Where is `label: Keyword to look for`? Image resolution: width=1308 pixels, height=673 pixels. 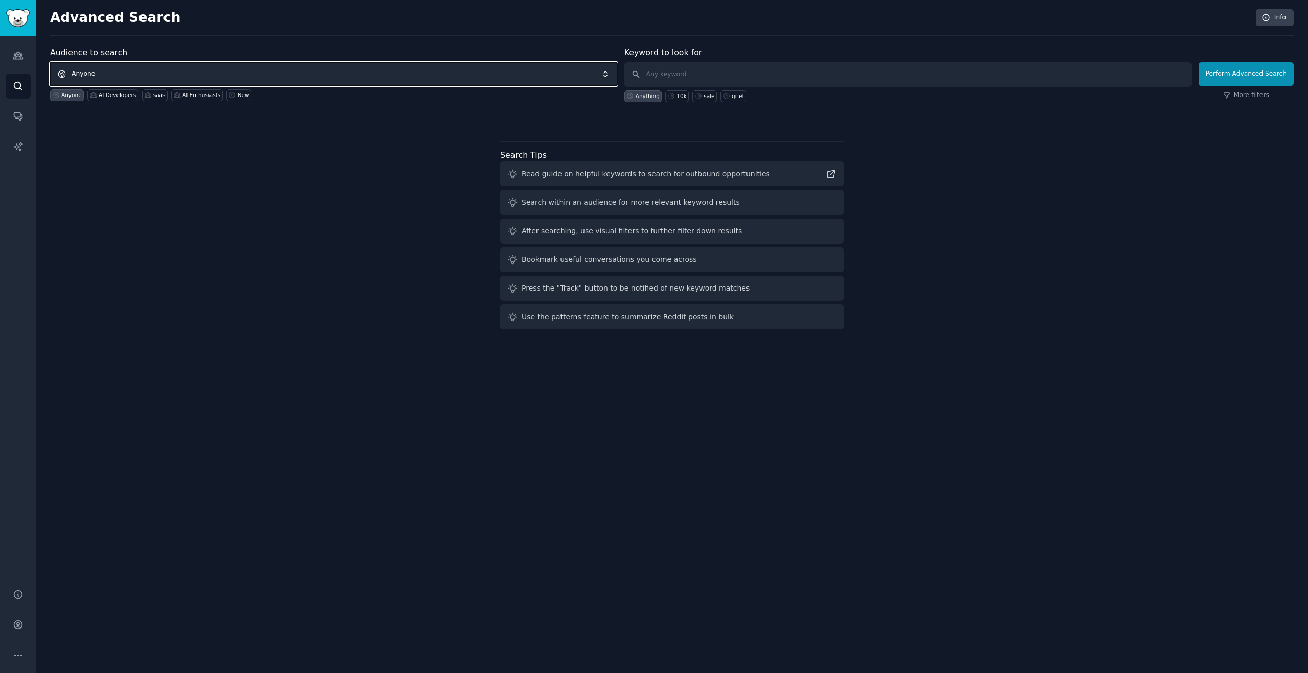 label: Keyword to look for is located at coordinates (663, 52).